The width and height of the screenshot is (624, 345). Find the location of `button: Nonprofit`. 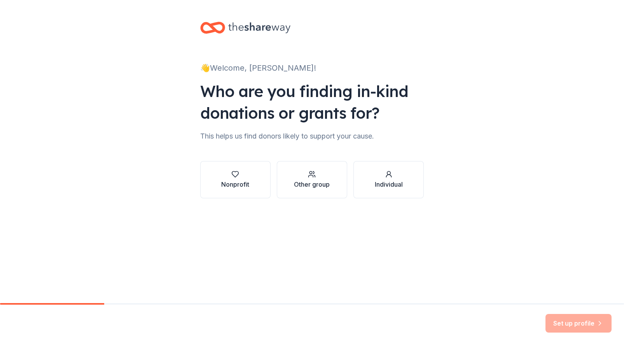

button: Nonprofit is located at coordinates (235, 180).